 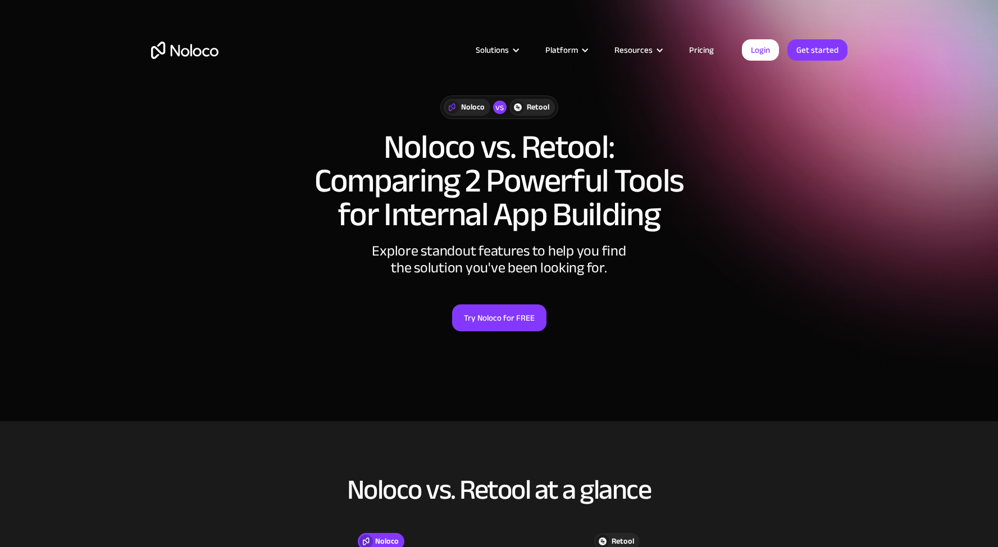 What do you see at coordinates (499, 490) in the screenshot?
I see `h2: Noloco vs. Retool at a glance` at bounding box center [499, 490].